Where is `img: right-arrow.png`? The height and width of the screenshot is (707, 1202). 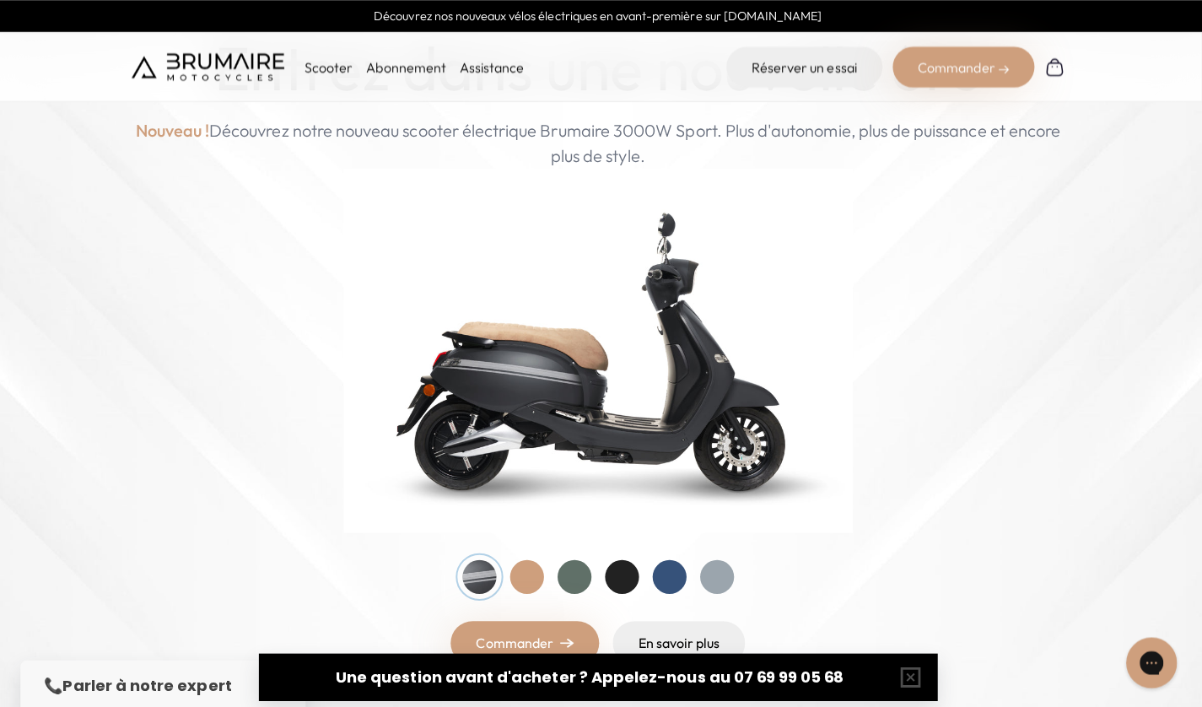 img: right-arrow.png is located at coordinates (570, 639).